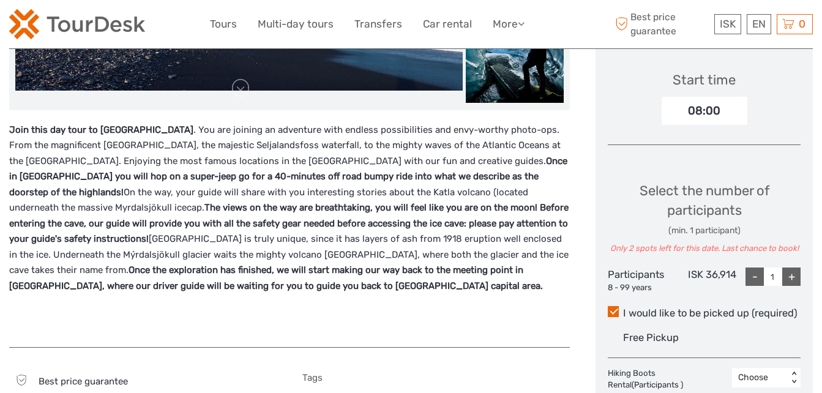 The image size is (822, 393). What do you see at coordinates (704, 249) in the screenshot?
I see `div: Only 2 spots left for this date. Last chance to book!` at bounding box center [704, 249].